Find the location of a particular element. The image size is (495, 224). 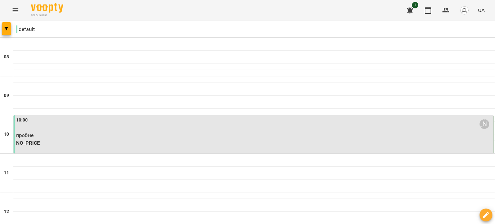

h6: 11 is located at coordinates (6, 173).